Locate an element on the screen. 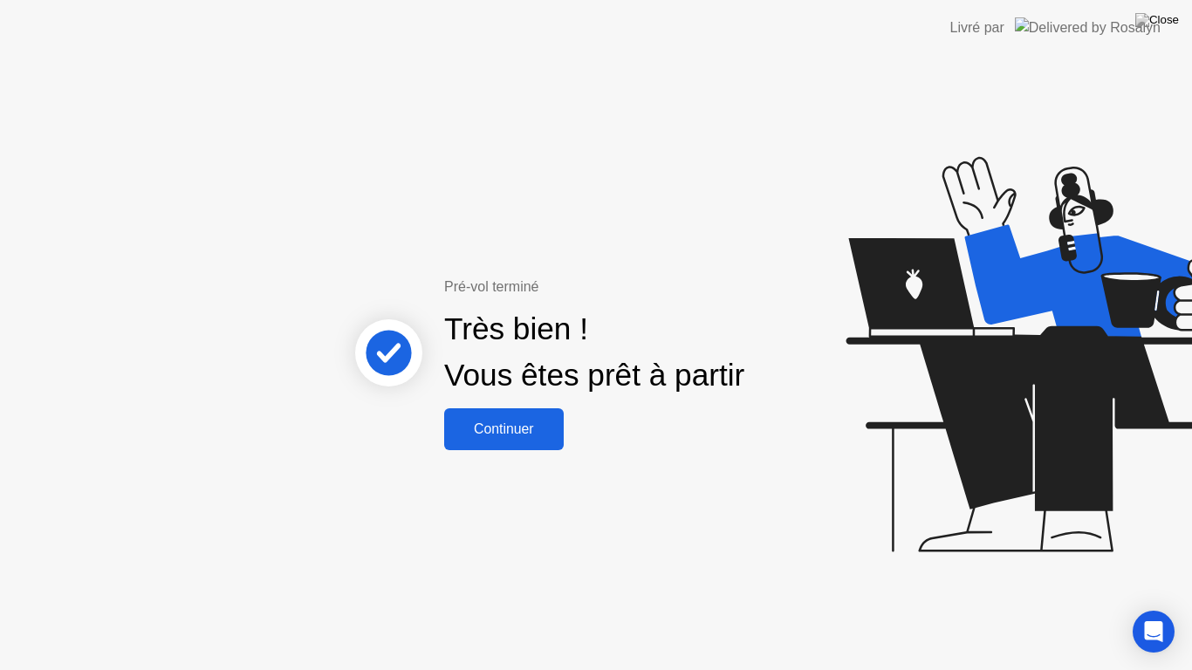 The width and height of the screenshot is (1192, 670). div: Continuer is located at coordinates (504, 429).